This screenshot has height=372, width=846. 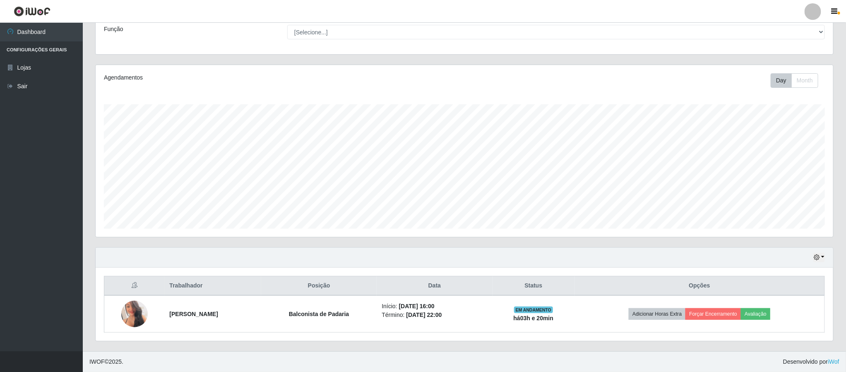 I want to click on button: Adicionar Horas Extra, so click(x=657, y=314).